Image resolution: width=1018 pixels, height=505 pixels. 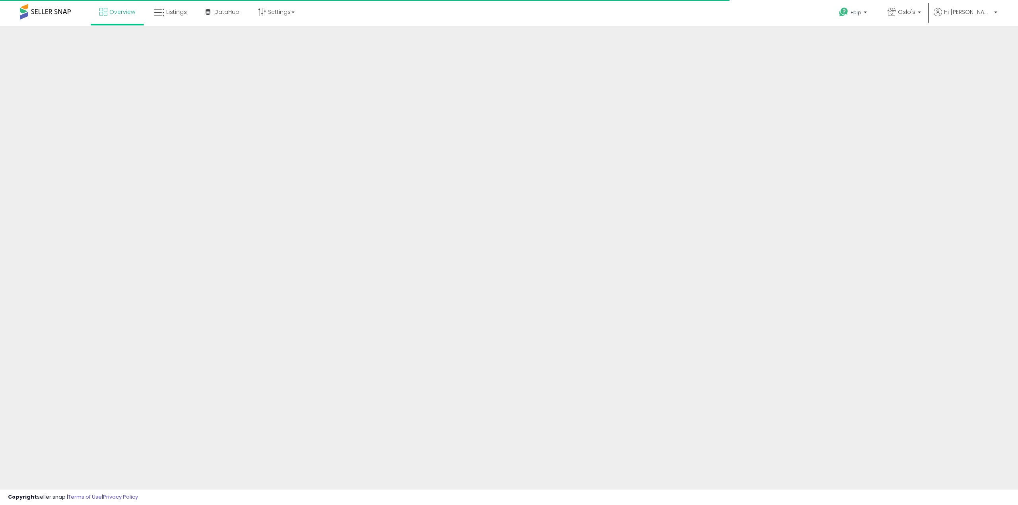 I want to click on span: Help, so click(x=855, y=12).